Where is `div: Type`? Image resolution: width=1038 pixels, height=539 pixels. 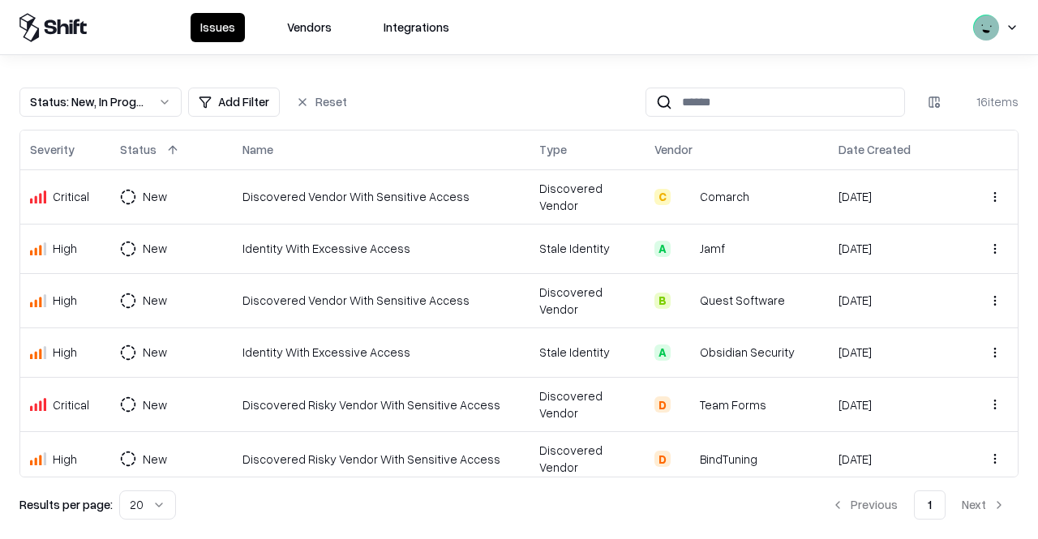
div: Type is located at coordinates (553, 149).